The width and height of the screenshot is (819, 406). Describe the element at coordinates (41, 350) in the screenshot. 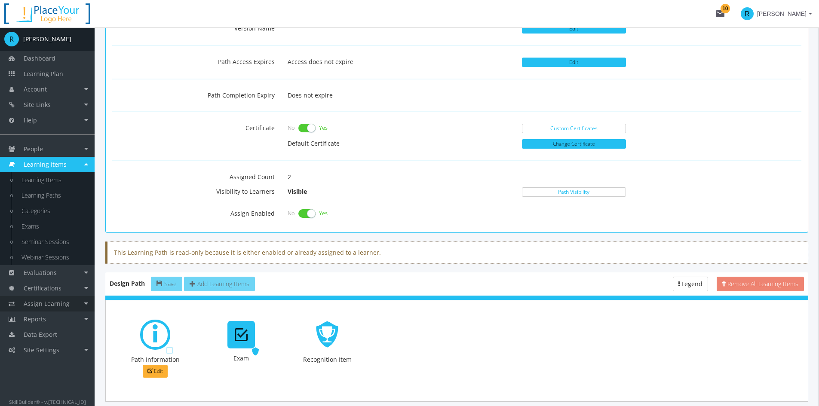

I see `span: Site Settings` at that location.